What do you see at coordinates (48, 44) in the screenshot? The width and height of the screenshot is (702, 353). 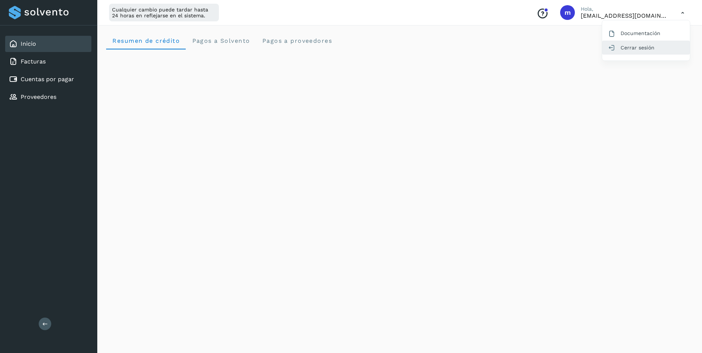 I see `div: Inicio` at bounding box center [48, 44].